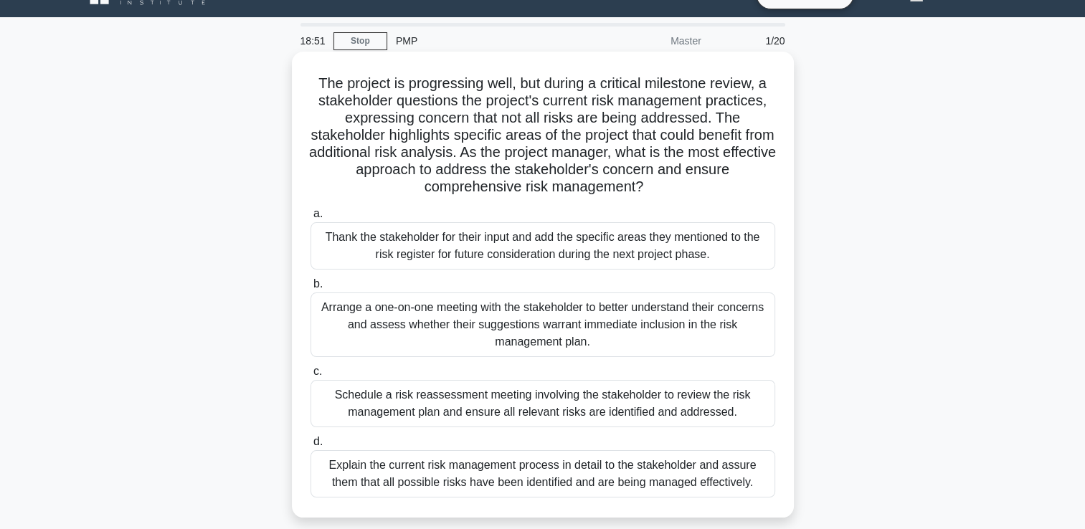  What do you see at coordinates (543, 136) in the screenshot?
I see `h5: The project is progressing well, but during a critical milestone review, a stakeholder questions ...` at bounding box center [543, 136].